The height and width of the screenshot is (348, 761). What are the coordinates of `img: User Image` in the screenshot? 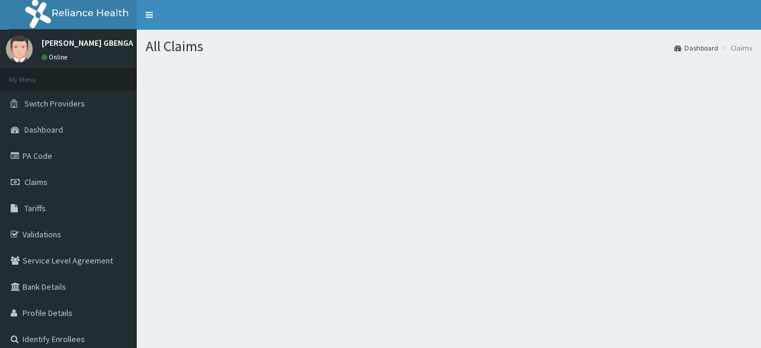 It's located at (19, 49).